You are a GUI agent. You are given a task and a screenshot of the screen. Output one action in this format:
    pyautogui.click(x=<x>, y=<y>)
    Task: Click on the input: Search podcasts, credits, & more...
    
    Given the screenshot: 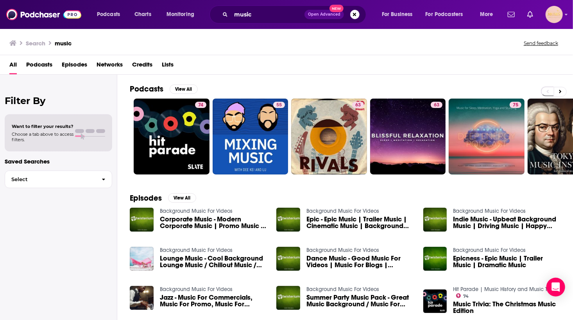 What is the action you would take?
    pyautogui.click(x=268, y=14)
    